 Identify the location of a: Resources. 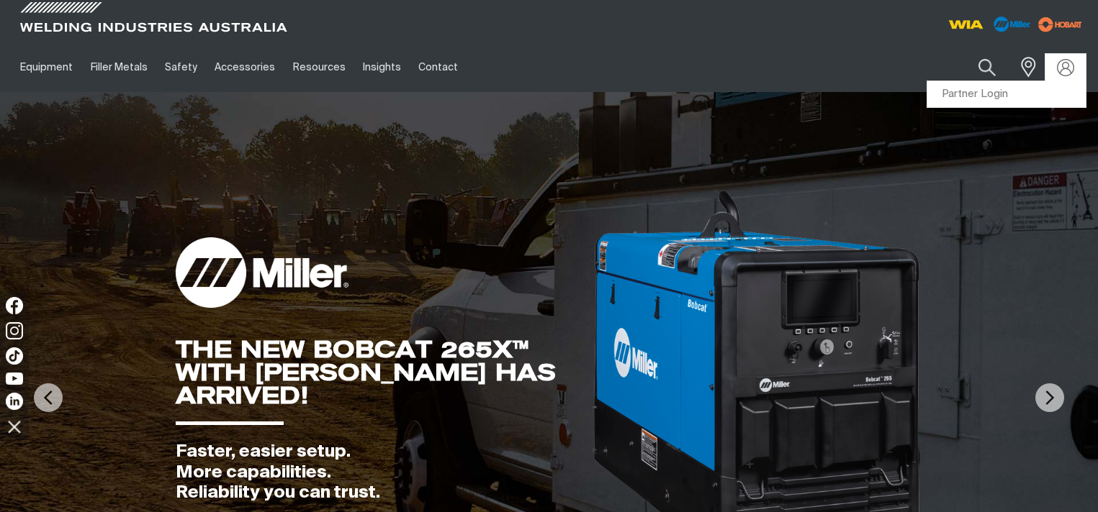
(319, 67).